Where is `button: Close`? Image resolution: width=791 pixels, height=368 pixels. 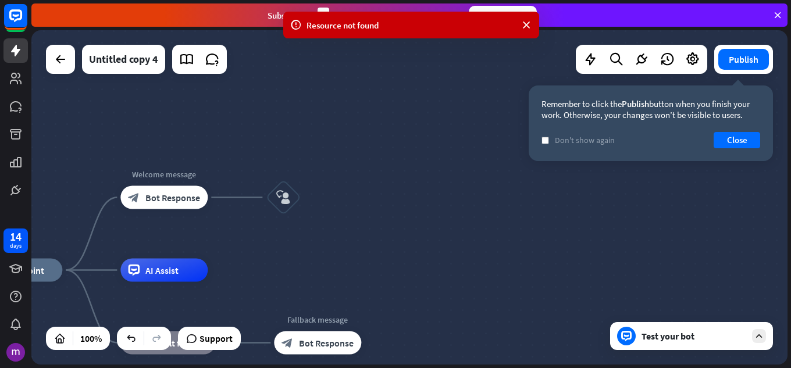 button: Close is located at coordinates (737, 140).